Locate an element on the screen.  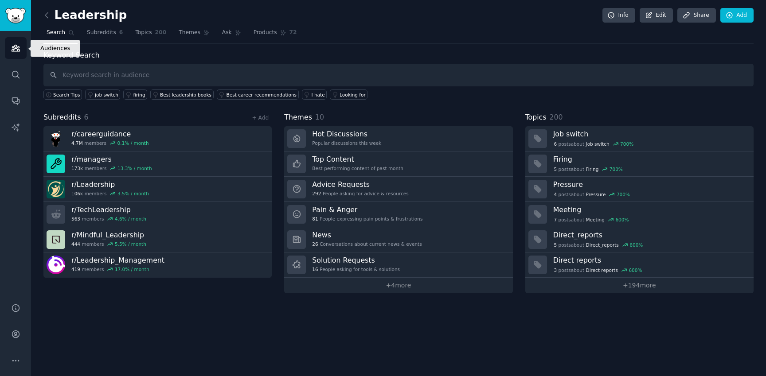
span: 7 is located at coordinates (555, 220).